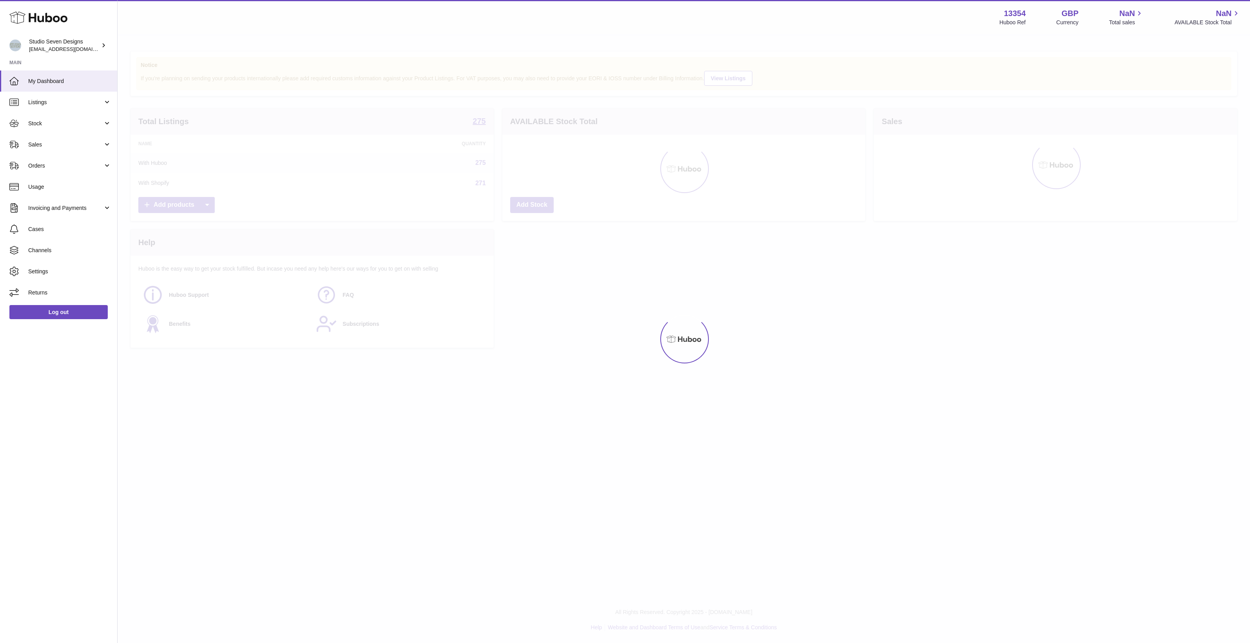  I want to click on span: Listings, so click(65, 102).